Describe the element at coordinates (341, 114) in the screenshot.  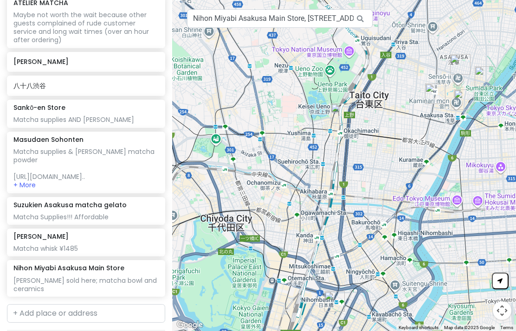
I see `div: Sankō-en Store` at that location.